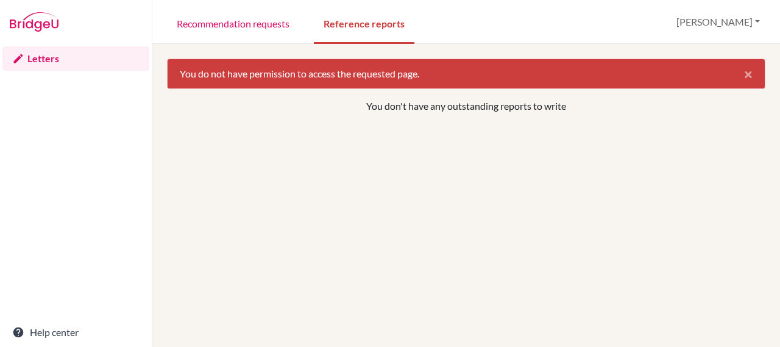  I want to click on a: Help center, so click(76, 332).